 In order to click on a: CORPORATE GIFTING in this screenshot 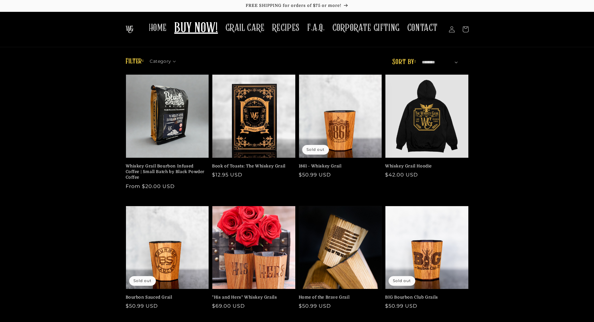, I will do `click(366, 28)`.